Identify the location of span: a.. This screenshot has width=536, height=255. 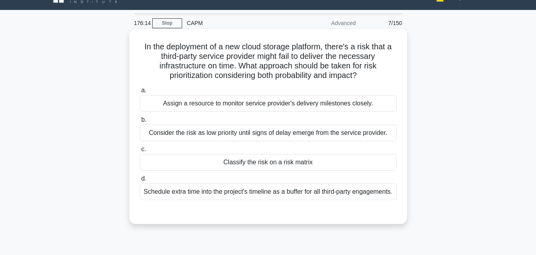
(144, 90).